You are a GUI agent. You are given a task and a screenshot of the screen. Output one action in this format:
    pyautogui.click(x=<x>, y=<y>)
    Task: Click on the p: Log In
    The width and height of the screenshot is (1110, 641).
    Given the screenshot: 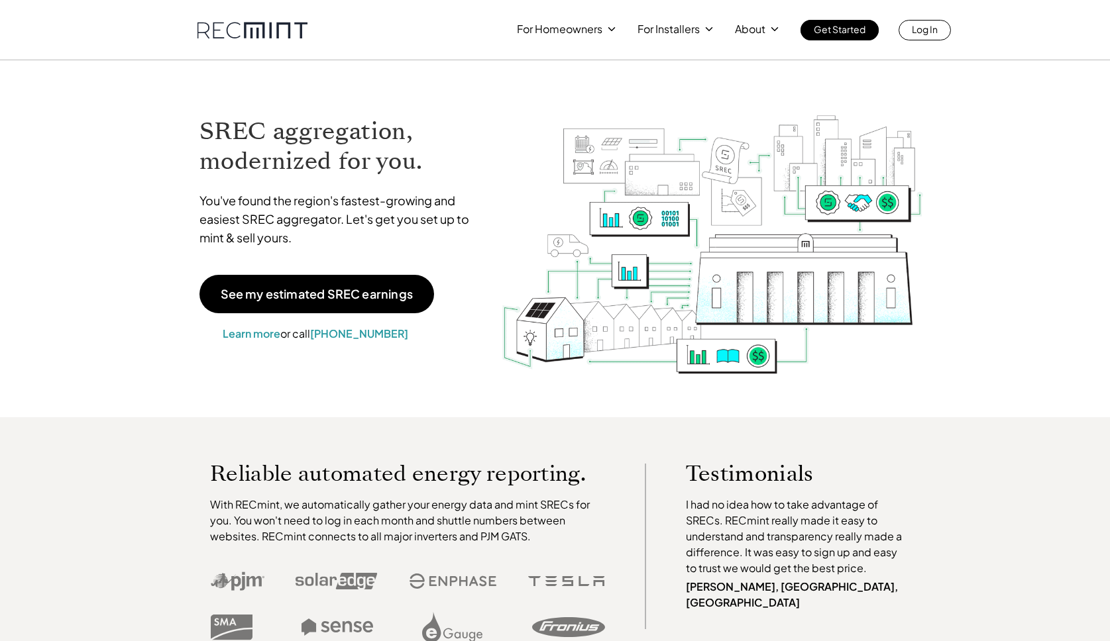 What is the action you would take?
    pyautogui.click(x=924, y=29)
    